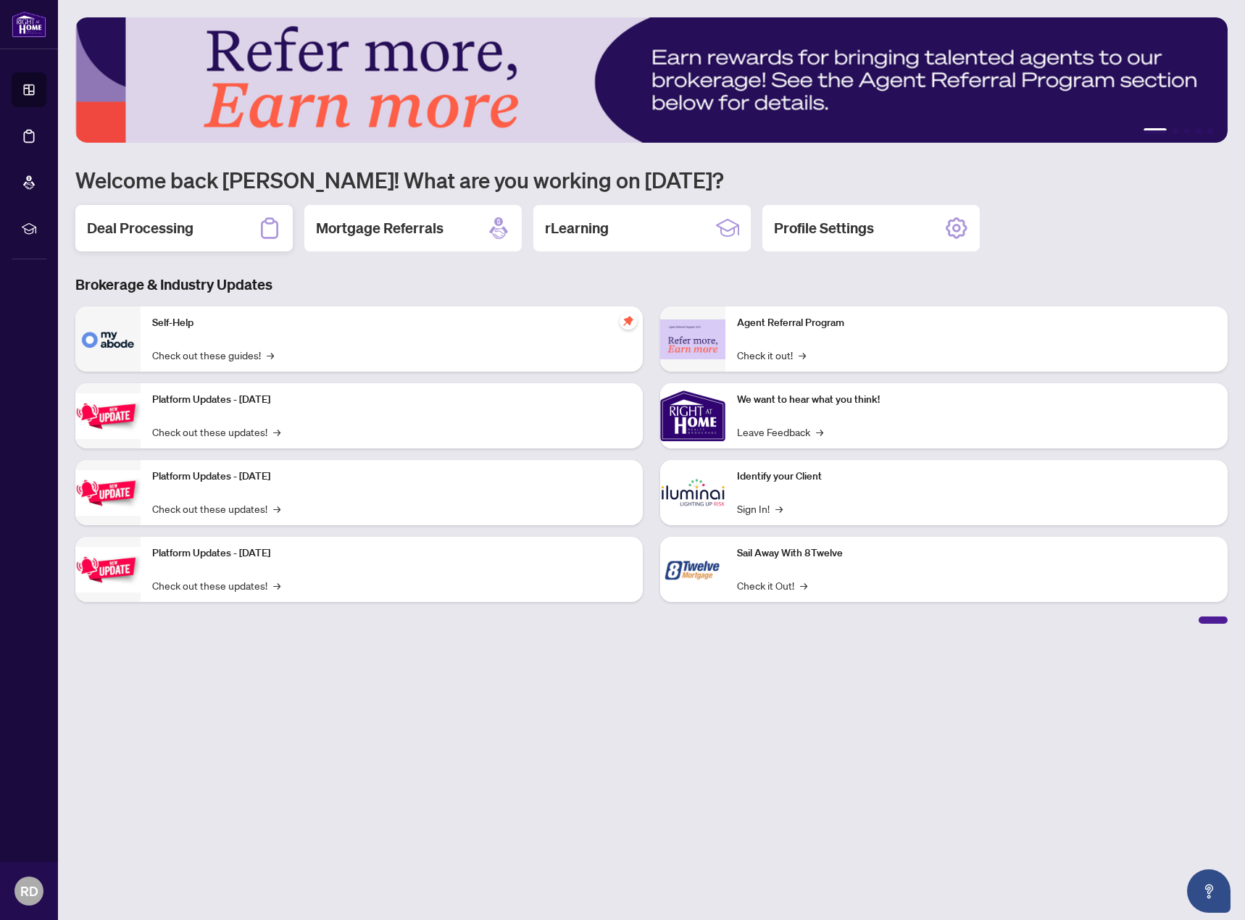 The height and width of the screenshot is (920, 1245). Describe the element at coordinates (1198, 131) in the screenshot. I see `button: 4` at that location.